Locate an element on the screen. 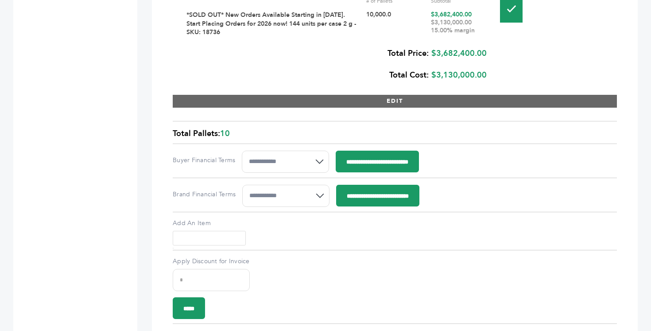 Image resolution: width=651 pixels, height=331 pixels. div: 10,000.0 is located at coordinates (395, 23).